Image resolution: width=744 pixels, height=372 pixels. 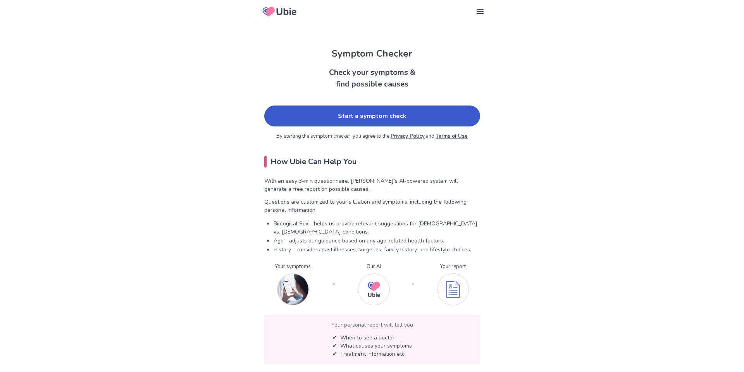 What do you see at coordinates (453, 289) in the screenshot?
I see `img: You get your personalized report` at bounding box center [453, 289].